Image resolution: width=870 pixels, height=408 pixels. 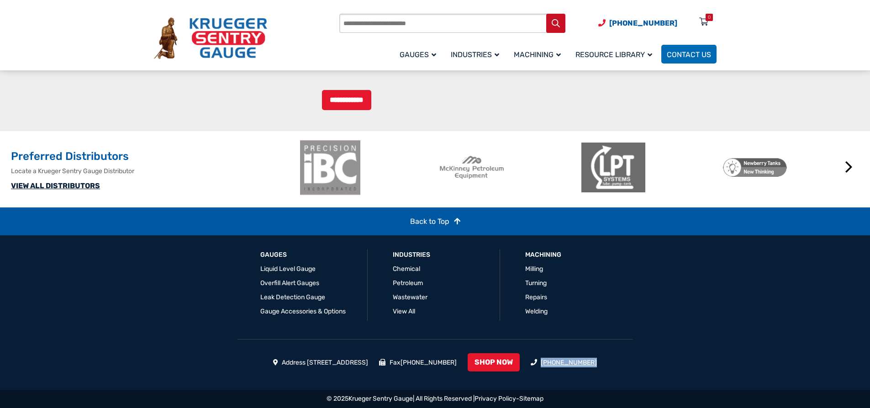 I want to click on a: Gauge Accessories & Options, so click(x=303, y=311).